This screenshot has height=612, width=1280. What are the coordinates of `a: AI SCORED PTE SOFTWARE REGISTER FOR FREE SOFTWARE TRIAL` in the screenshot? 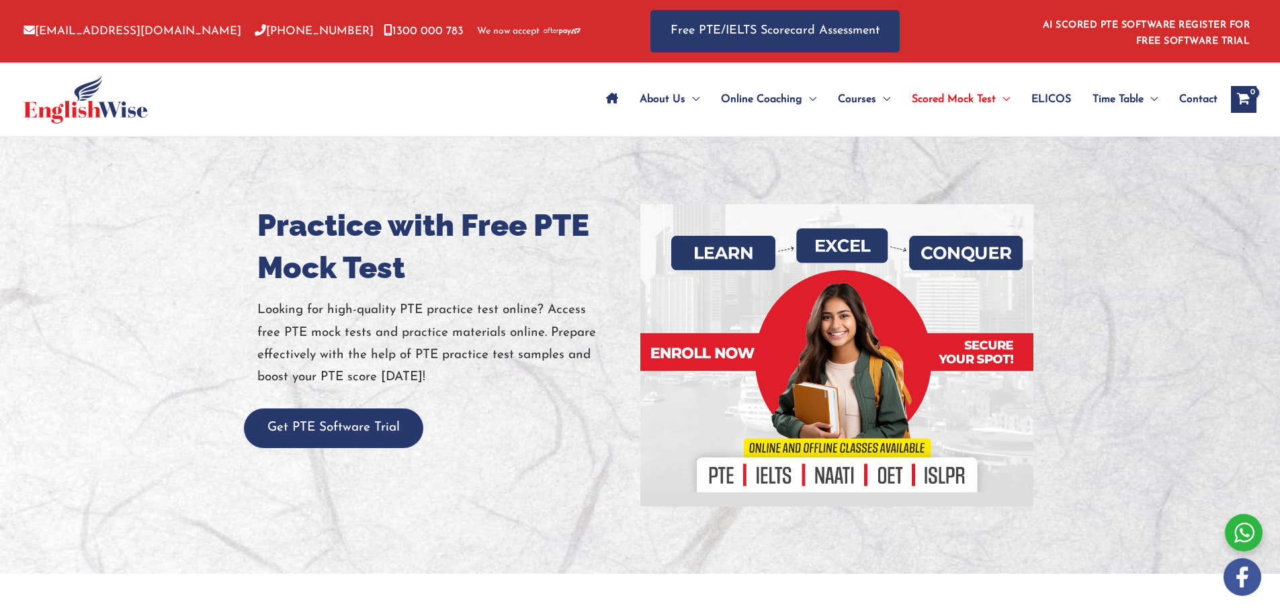 It's located at (1146, 33).